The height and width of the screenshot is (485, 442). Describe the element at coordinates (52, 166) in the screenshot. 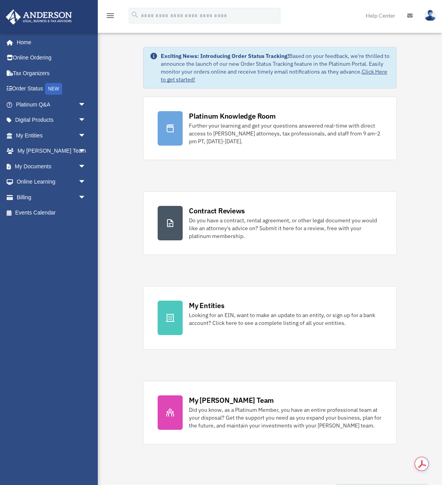

I see `a: My Documentsarrow_drop_down` at that location.